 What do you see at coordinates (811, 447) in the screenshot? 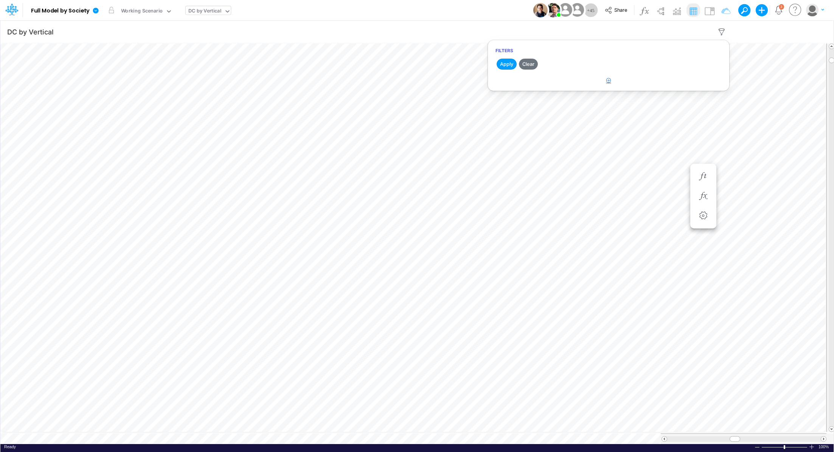
I see `div: Zoom In` at bounding box center [811, 447].